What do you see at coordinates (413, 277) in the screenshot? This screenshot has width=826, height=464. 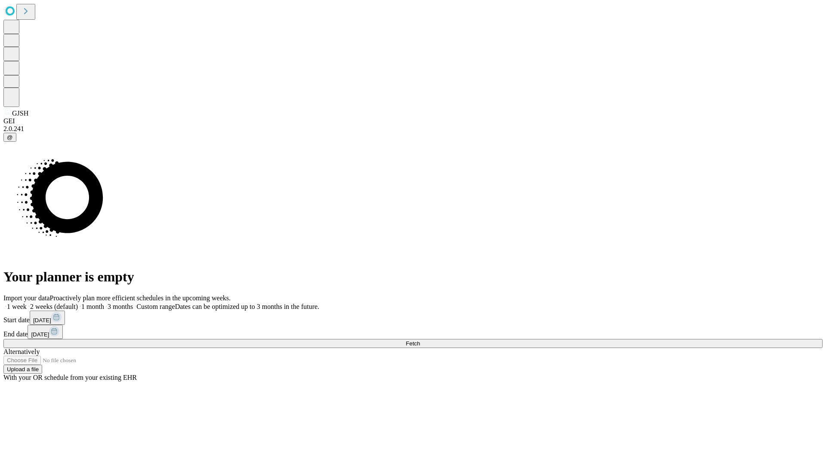 I see `h1: Your planner is empty` at bounding box center [413, 277].